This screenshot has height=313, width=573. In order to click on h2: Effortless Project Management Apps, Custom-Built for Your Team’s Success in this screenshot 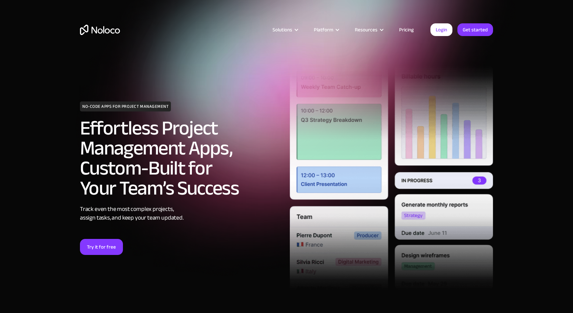, I will do `click(182, 158)`.